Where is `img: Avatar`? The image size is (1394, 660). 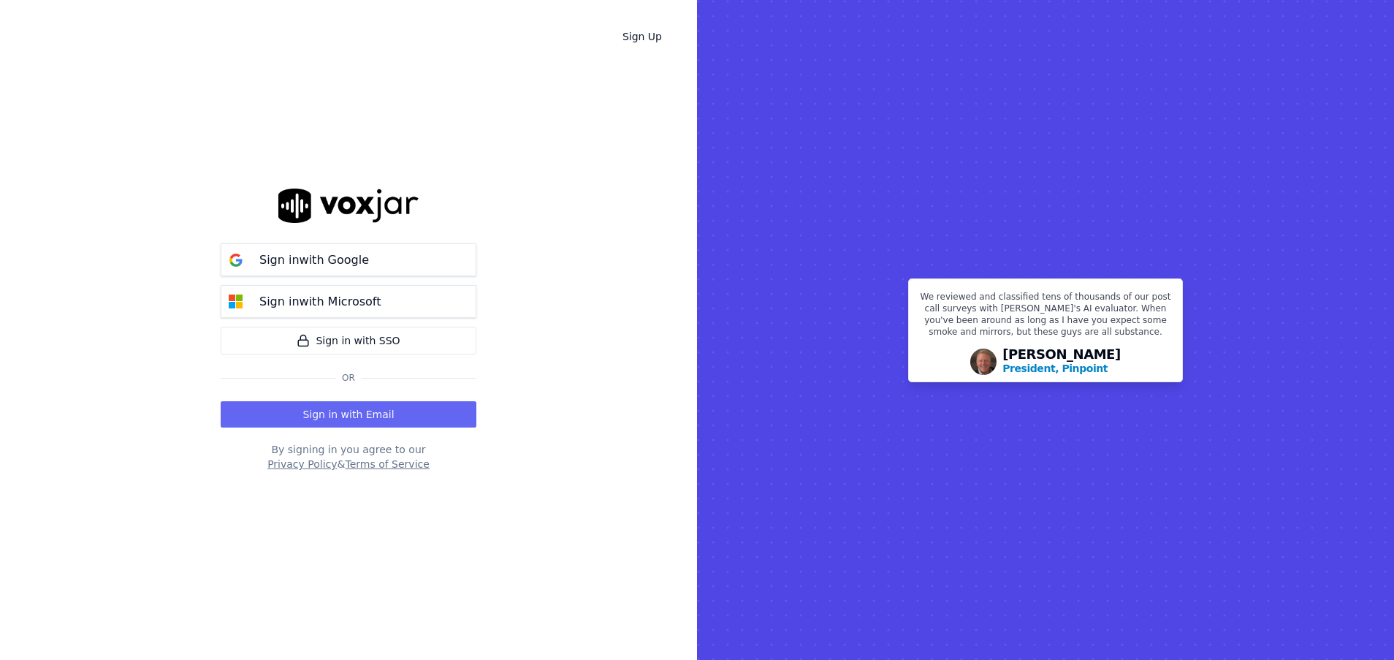
img: Avatar is located at coordinates (983, 362).